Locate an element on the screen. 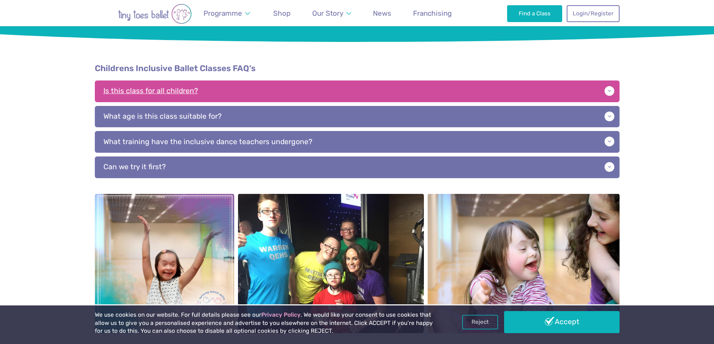 Image resolution: width=714 pixels, height=344 pixels. p: We use cookies on our website. For full details please see our . We would like your consent to us... is located at coordinates (265, 323).